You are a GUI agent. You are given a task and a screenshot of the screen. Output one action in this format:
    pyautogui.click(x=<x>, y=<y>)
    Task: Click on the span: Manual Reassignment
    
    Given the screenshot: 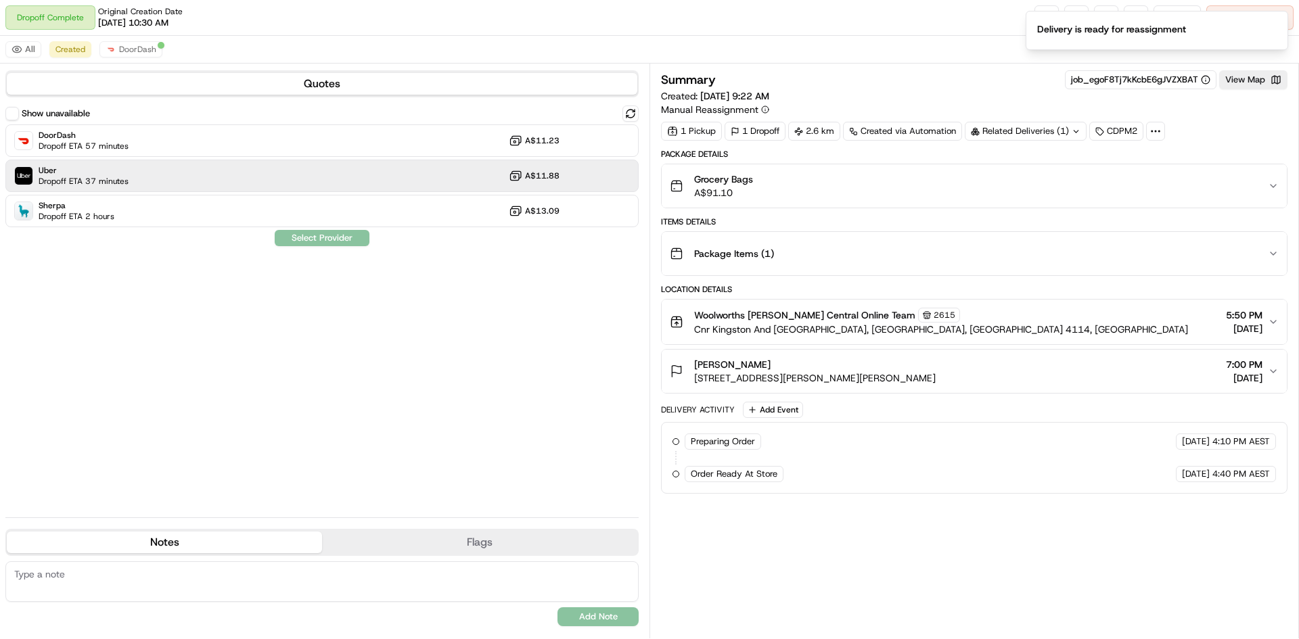 What is the action you would take?
    pyautogui.click(x=710, y=110)
    